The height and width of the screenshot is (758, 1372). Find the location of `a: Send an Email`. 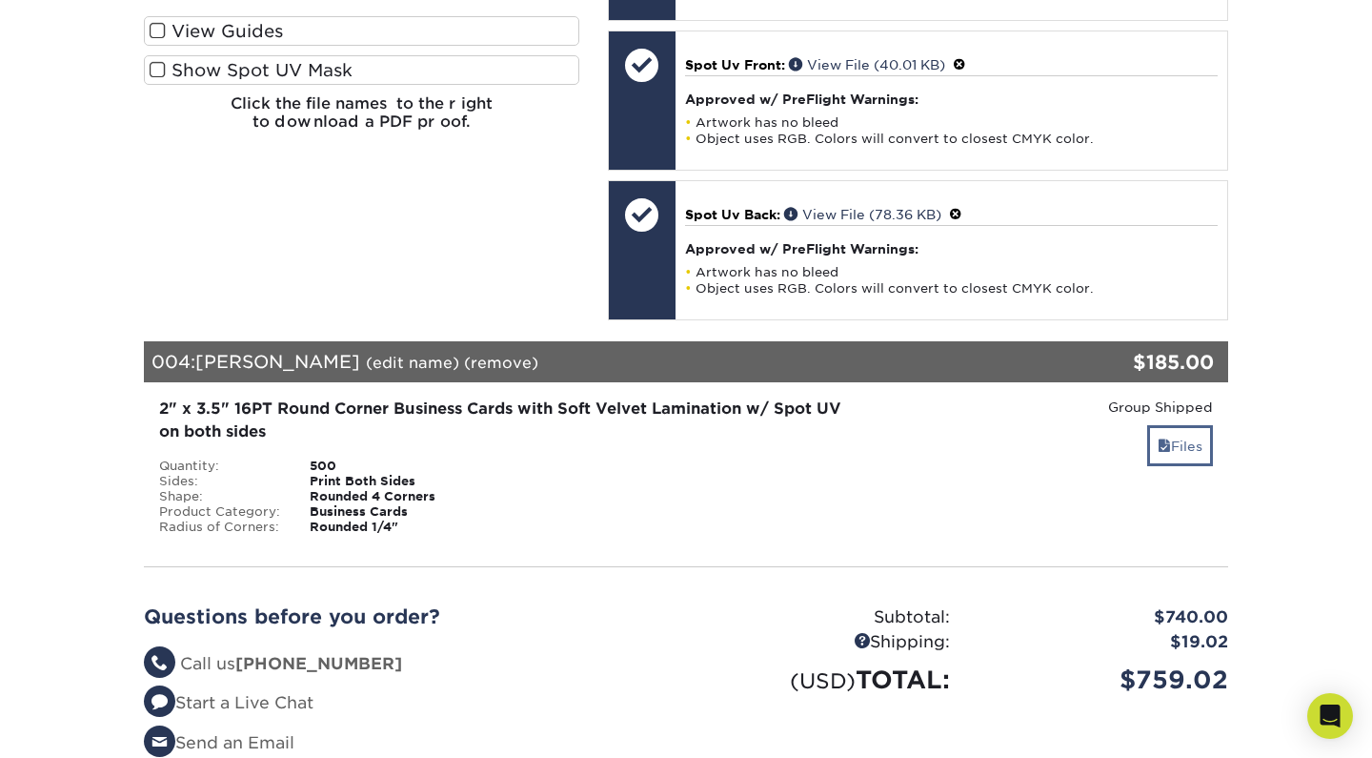

a: Send an Email is located at coordinates (219, 742).